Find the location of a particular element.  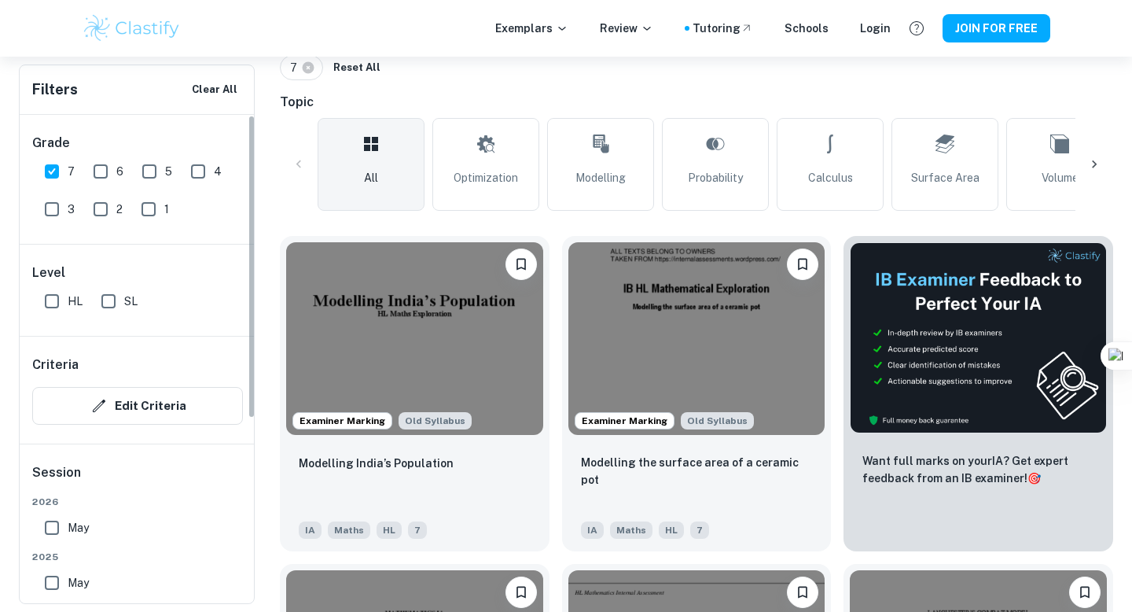

img: Thumbnail is located at coordinates (978, 337).